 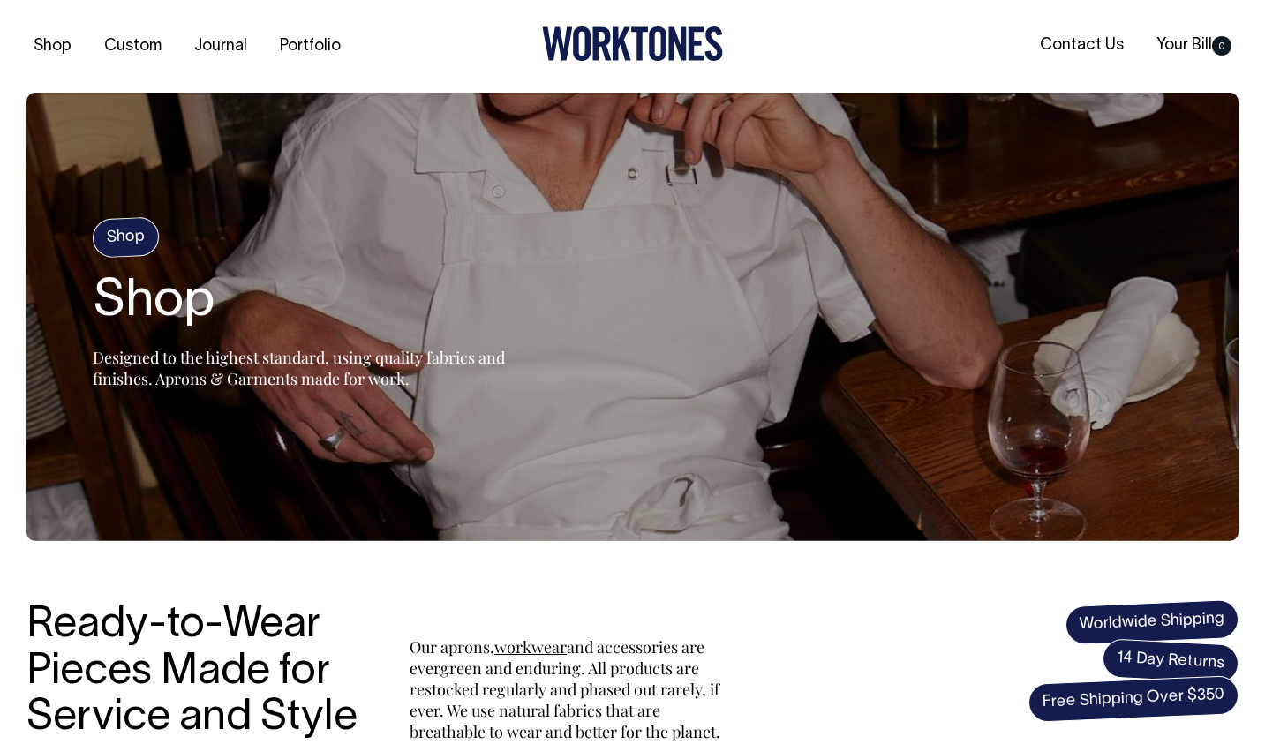 I want to click on span: Free Shipping Over $350, so click(x=1133, y=699).